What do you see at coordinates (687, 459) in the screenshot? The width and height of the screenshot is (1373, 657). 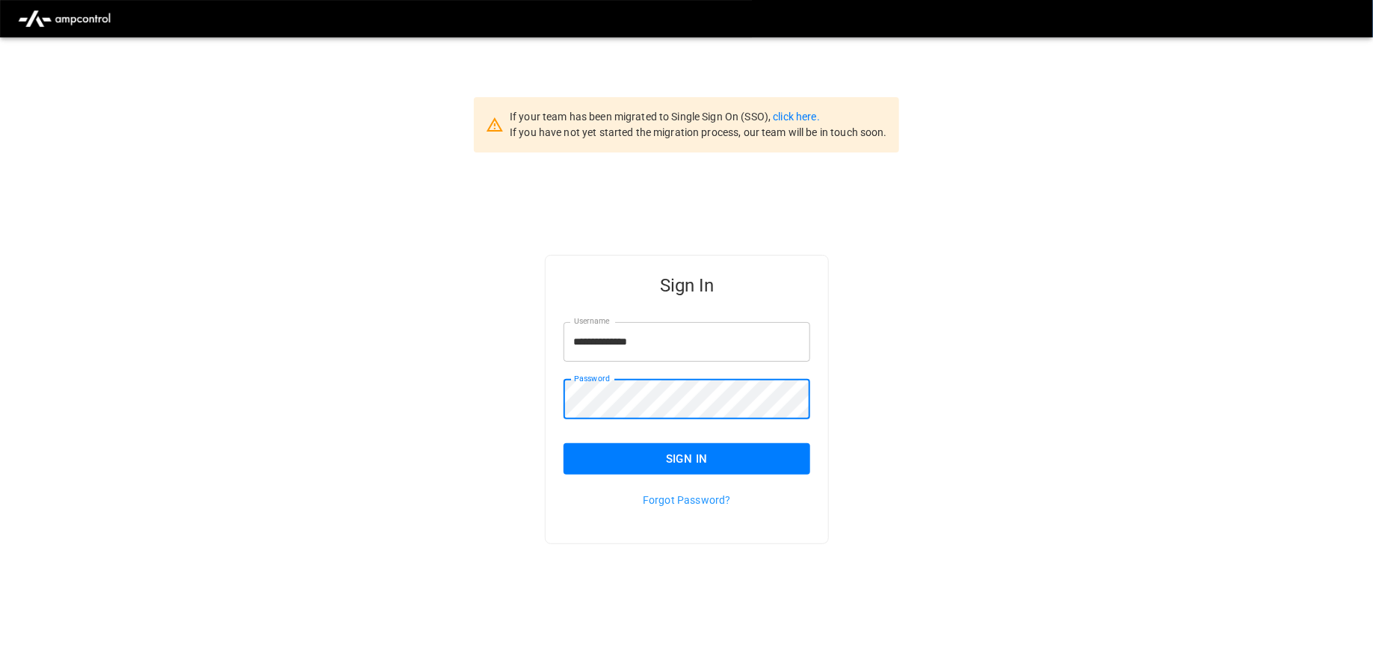 I see `button: Sign In` at bounding box center [687, 459].